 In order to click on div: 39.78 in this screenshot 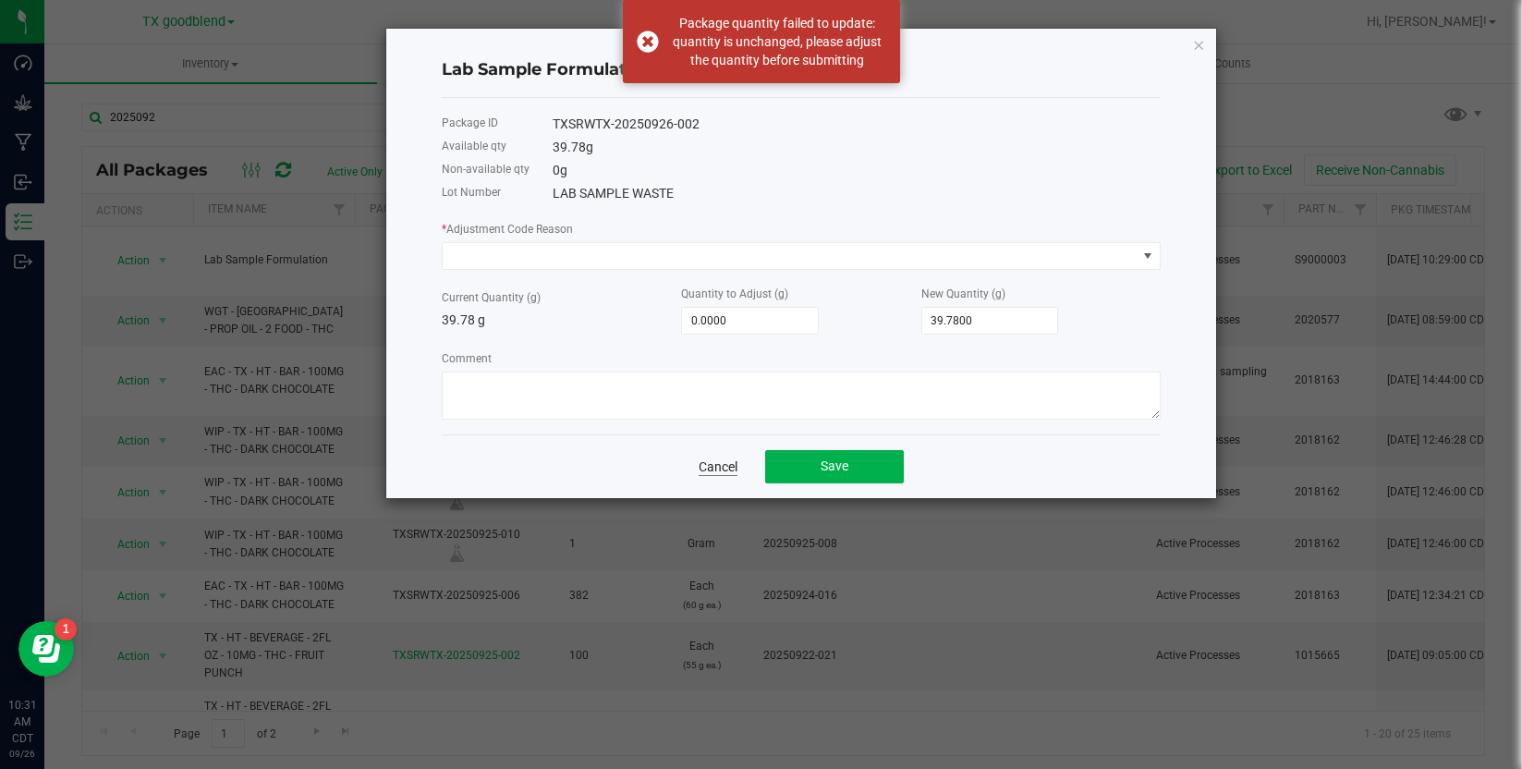, I will do `click(857, 147)`.